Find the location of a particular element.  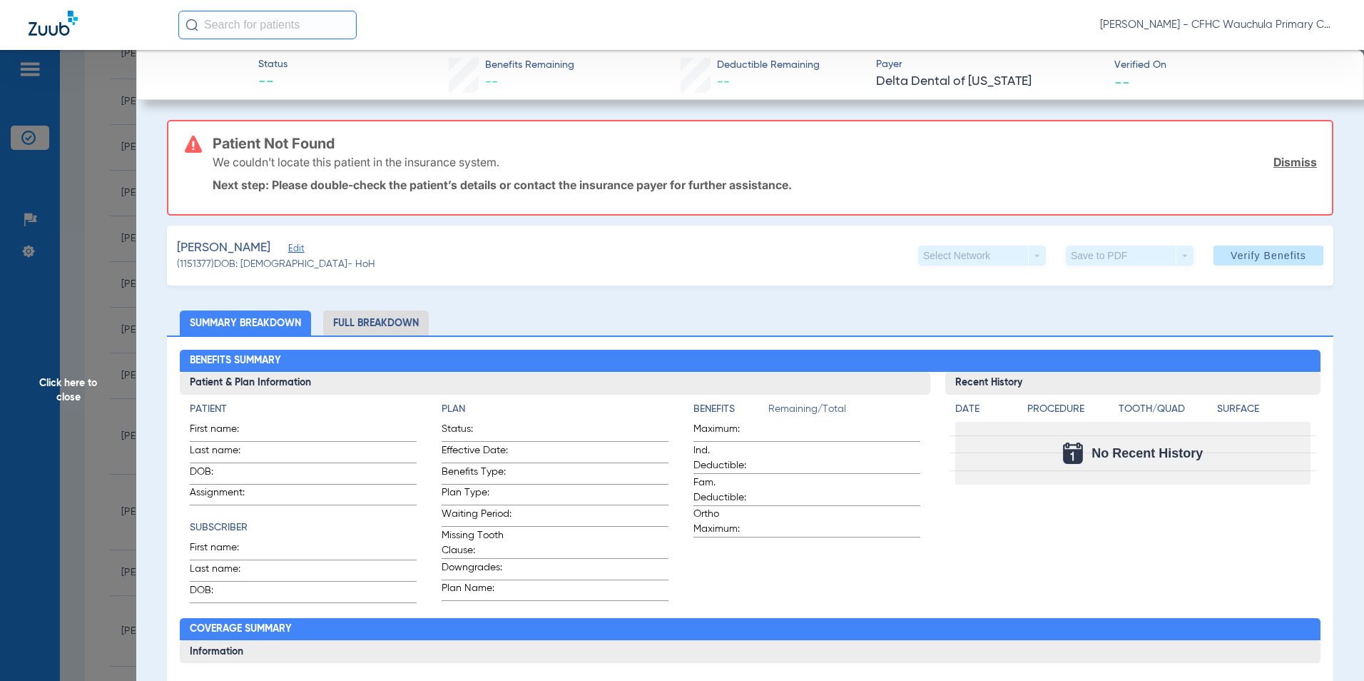

h3: Patient & Plan Information is located at coordinates (555, 383).